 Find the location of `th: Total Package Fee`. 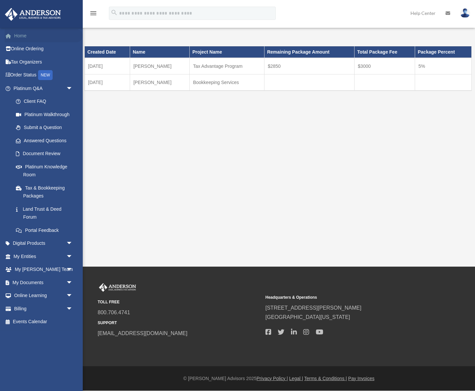

th: Total Package Fee is located at coordinates (384, 52).